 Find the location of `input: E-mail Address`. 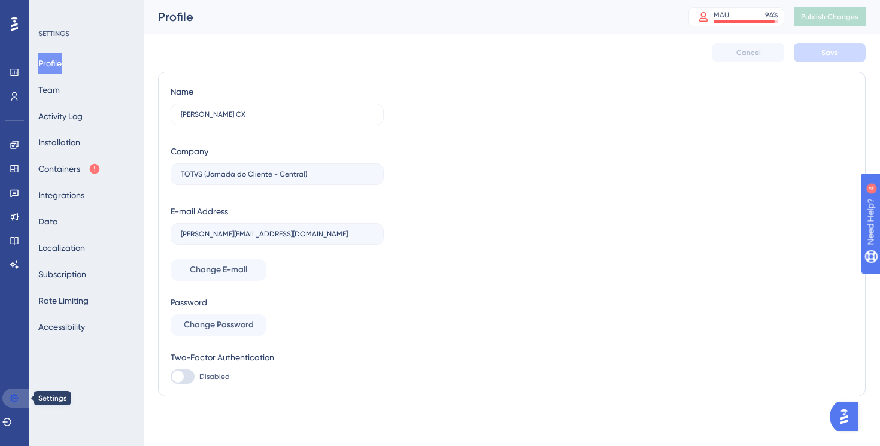

input: E-mail Address is located at coordinates (277, 234).